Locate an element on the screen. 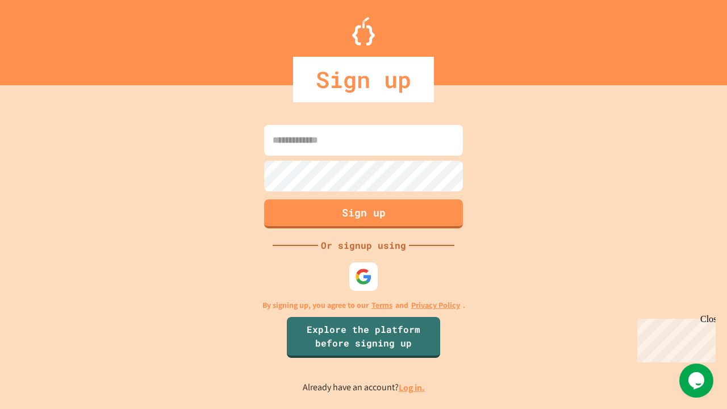  a: Log in. is located at coordinates (412, 387).